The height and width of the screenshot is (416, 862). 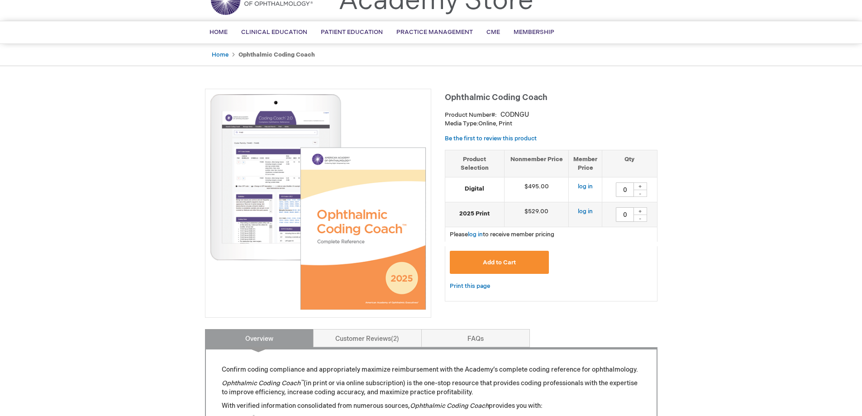 I want to click on p: Online, Print, so click(x=551, y=124).